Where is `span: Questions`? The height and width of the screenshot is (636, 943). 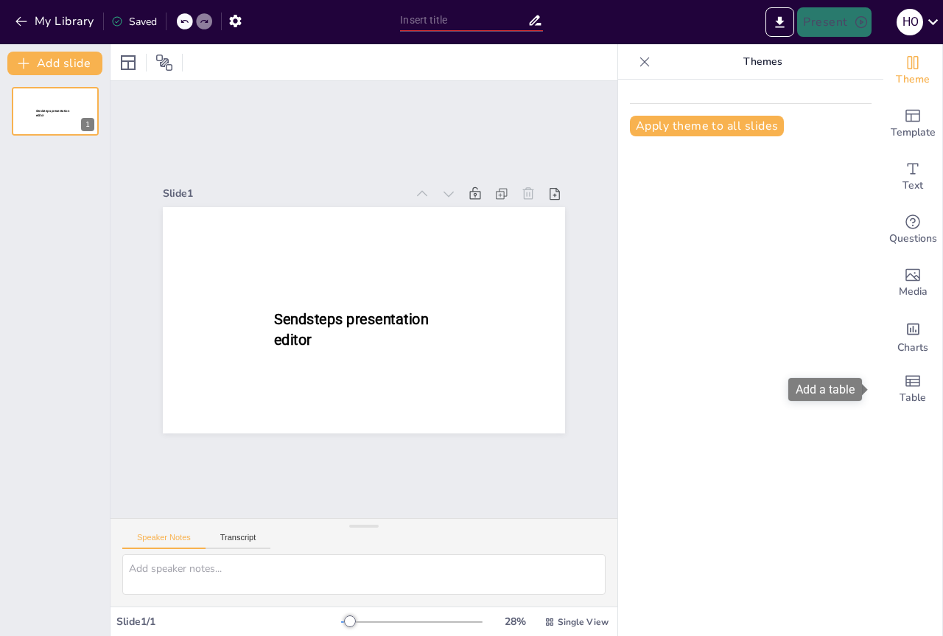 span: Questions is located at coordinates (913, 239).